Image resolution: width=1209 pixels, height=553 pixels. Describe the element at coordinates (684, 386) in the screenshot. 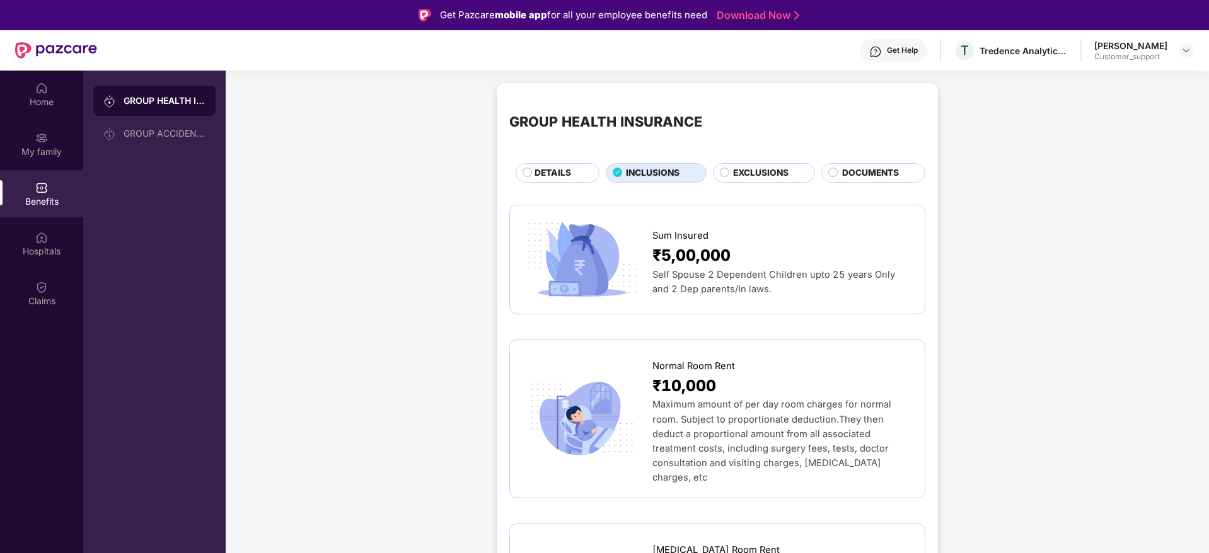

I see `span: ₹10,000` at that location.